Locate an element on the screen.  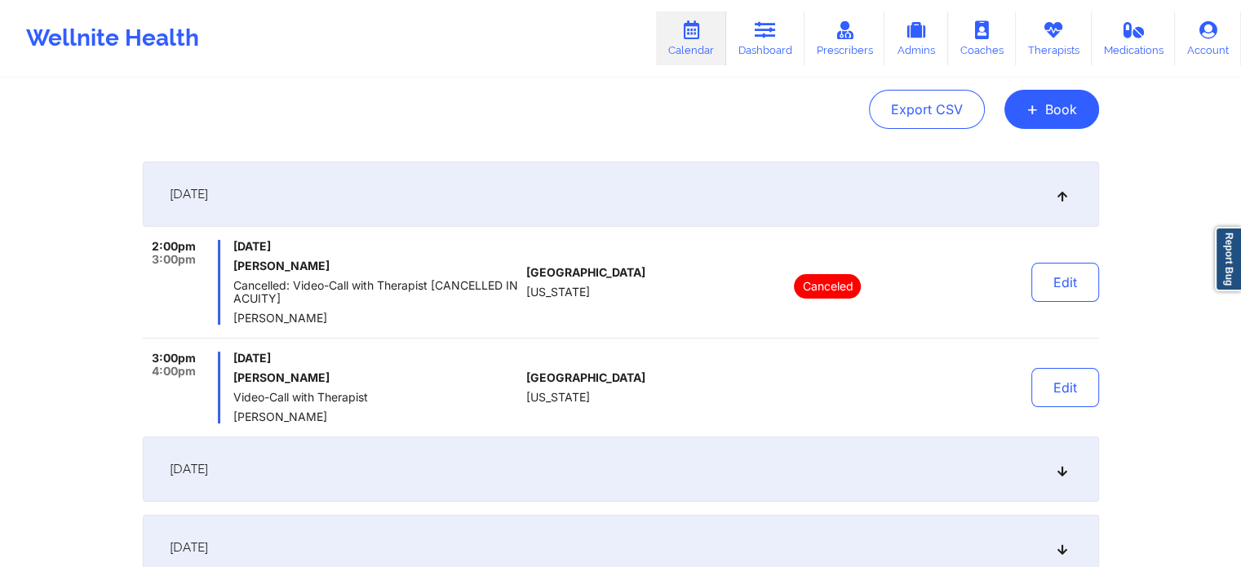
a: Therapists is located at coordinates (1053, 38).